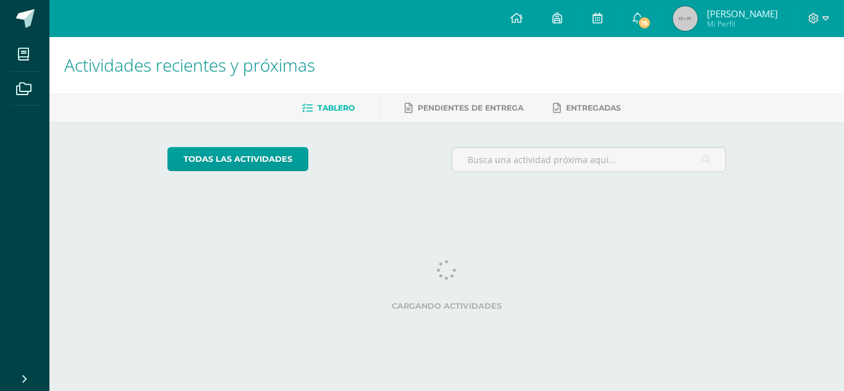 The height and width of the screenshot is (391, 844). Describe the element at coordinates (470, 108) in the screenshot. I see `span: Pendientes de entrega` at that location.